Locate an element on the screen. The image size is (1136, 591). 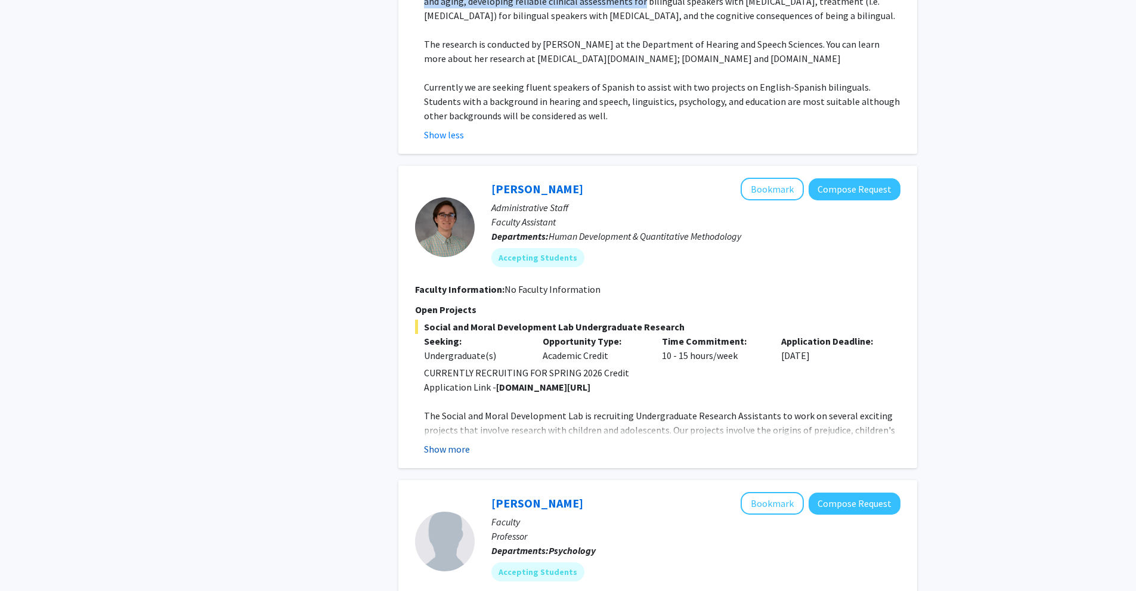
div: 10 - 15 hours/week is located at coordinates (713, 348).